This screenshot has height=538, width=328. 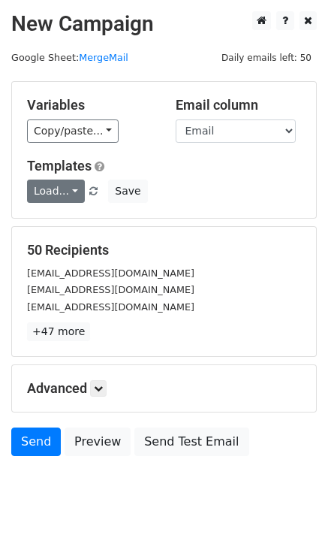 What do you see at coordinates (90, 105) in the screenshot?
I see `h5: Variables` at bounding box center [90, 105].